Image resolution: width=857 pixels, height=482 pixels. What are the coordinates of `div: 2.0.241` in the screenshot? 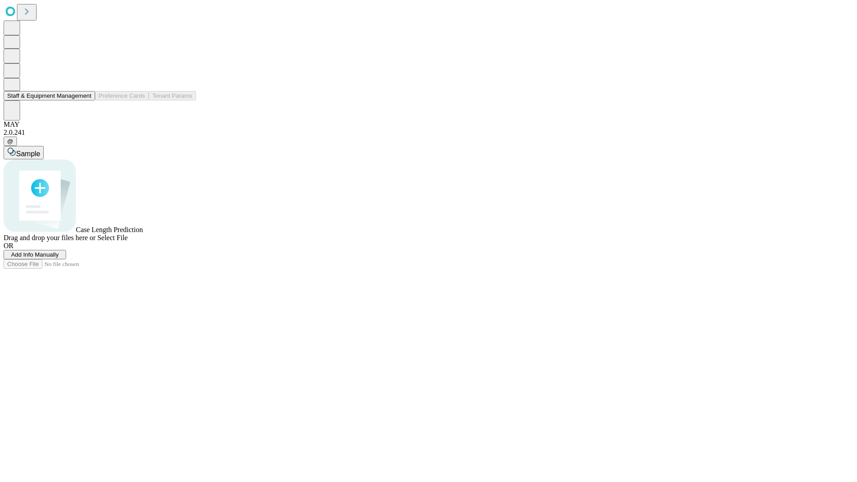 It's located at (429, 133).